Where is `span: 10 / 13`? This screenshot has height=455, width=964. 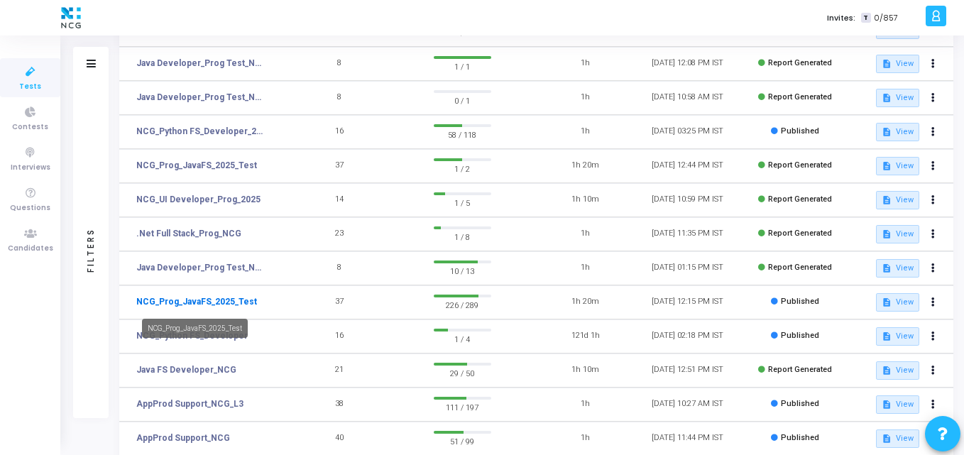 span: 10 / 13 is located at coordinates (462, 270).